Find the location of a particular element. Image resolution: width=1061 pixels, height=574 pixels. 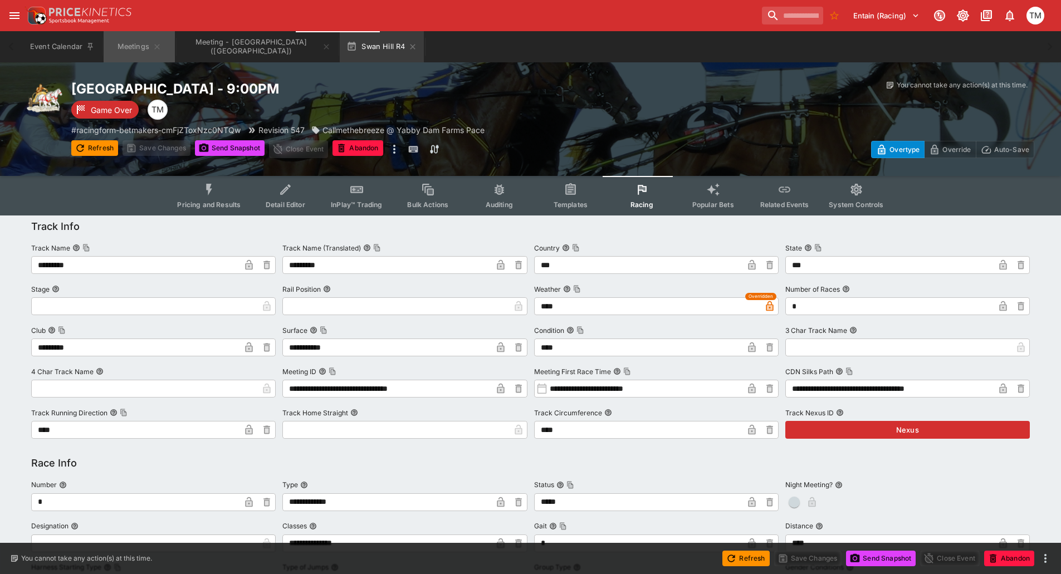

button: WeatherCopy To Clipboard is located at coordinates (567, 289).